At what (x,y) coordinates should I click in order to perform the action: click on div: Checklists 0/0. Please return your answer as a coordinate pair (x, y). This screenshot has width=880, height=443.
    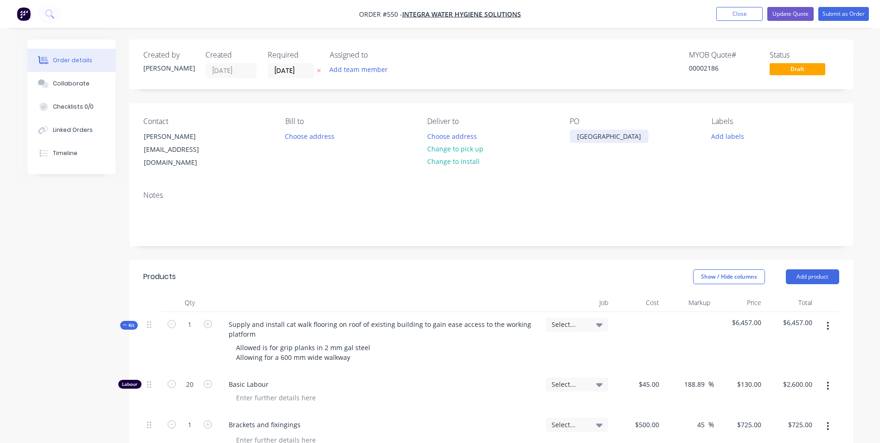
    Looking at the image, I should click on (73, 107).